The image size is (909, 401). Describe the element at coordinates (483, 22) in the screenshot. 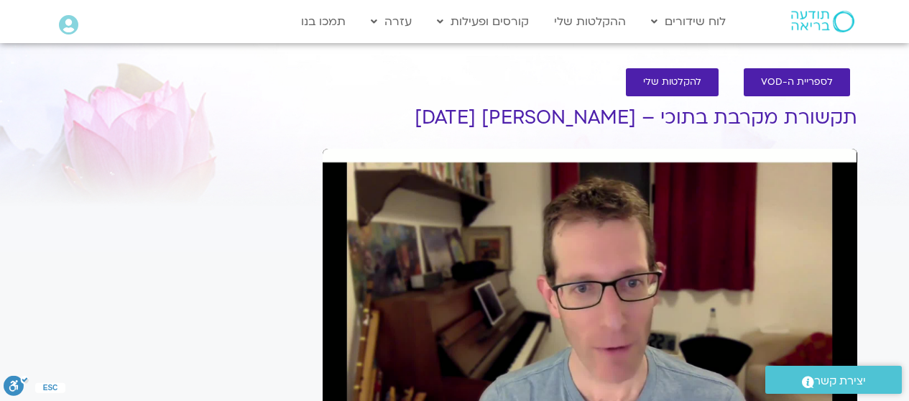

I see `a: קורסים ופעילות` at that location.